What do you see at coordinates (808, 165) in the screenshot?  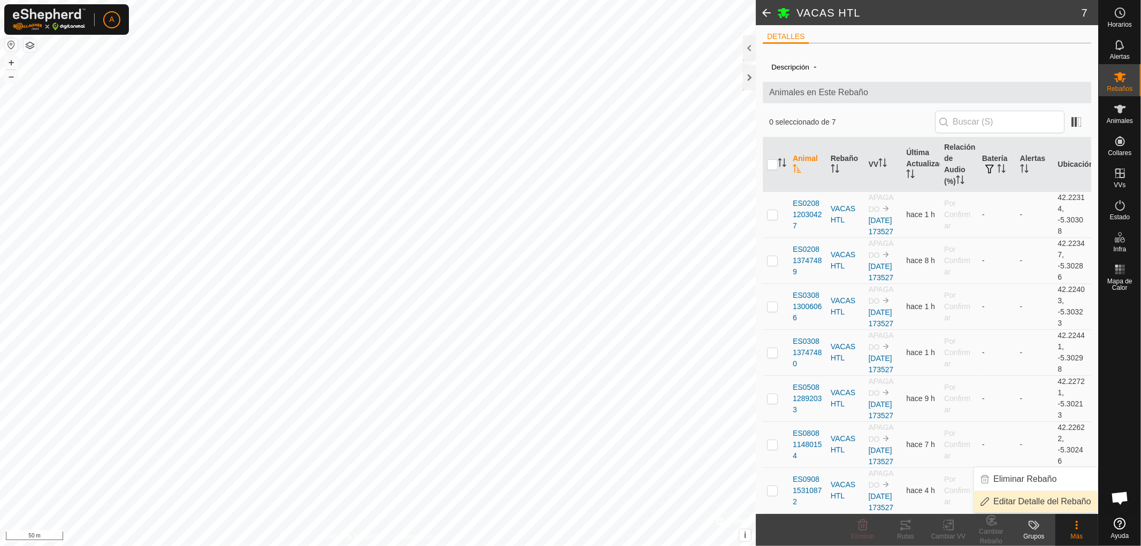 I see `th: Animal` at bounding box center [808, 165].